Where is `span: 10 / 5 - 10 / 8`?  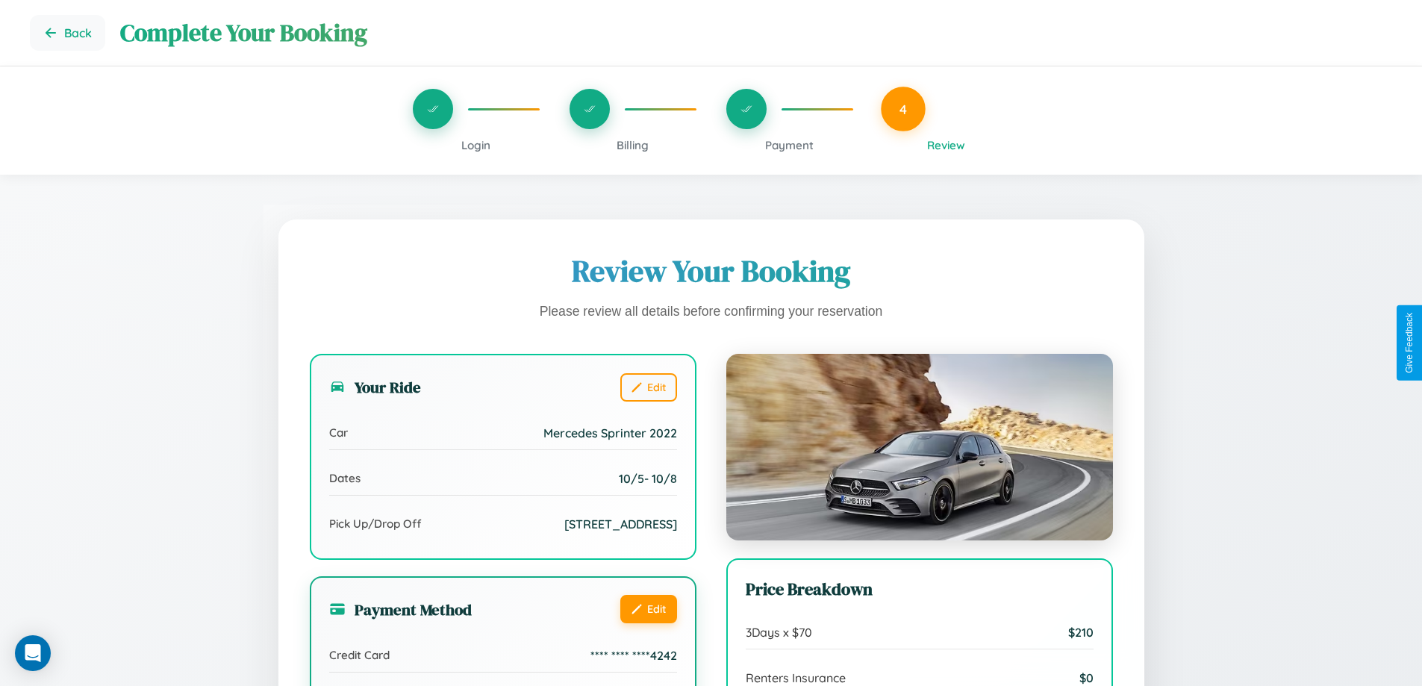 span: 10 / 5 - 10 / 8 is located at coordinates (648, 478).